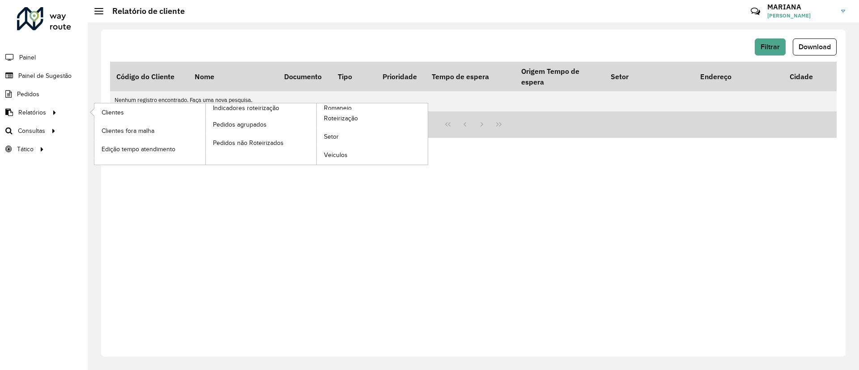  Describe the element at coordinates (317, 134) in the screenshot. I see `a: Romaneio` at that location.